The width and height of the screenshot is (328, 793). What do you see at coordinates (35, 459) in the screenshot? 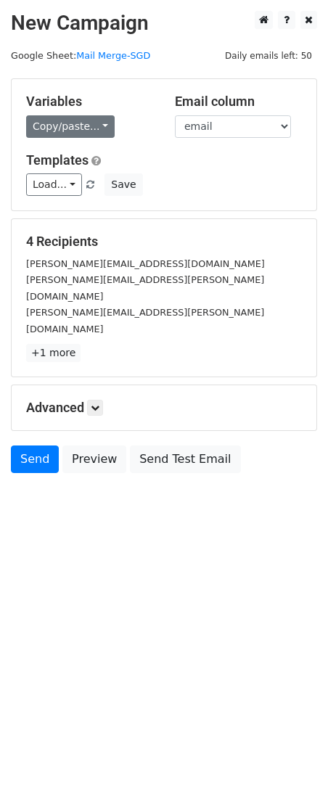
I see `a: Send` at bounding box center [35, 459].